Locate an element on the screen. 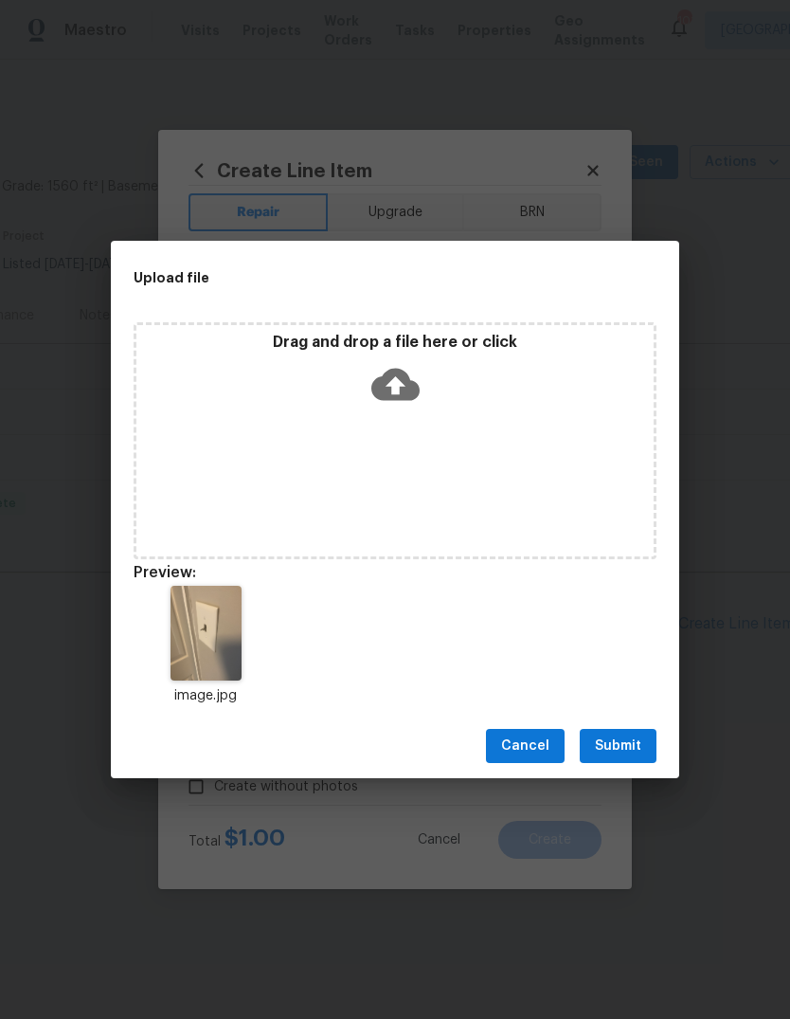 The height and width of the screenshot is (1019, 790). h2: Upload file is located at coordinates (353, 278).